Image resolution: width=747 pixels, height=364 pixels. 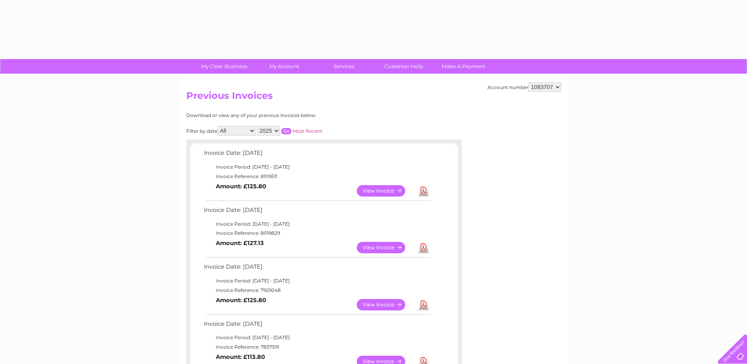 What do you see at coordinates (240, 357) in the screenshot?
I see `b: Amount: £113.80` at bounding box center [240, 357].